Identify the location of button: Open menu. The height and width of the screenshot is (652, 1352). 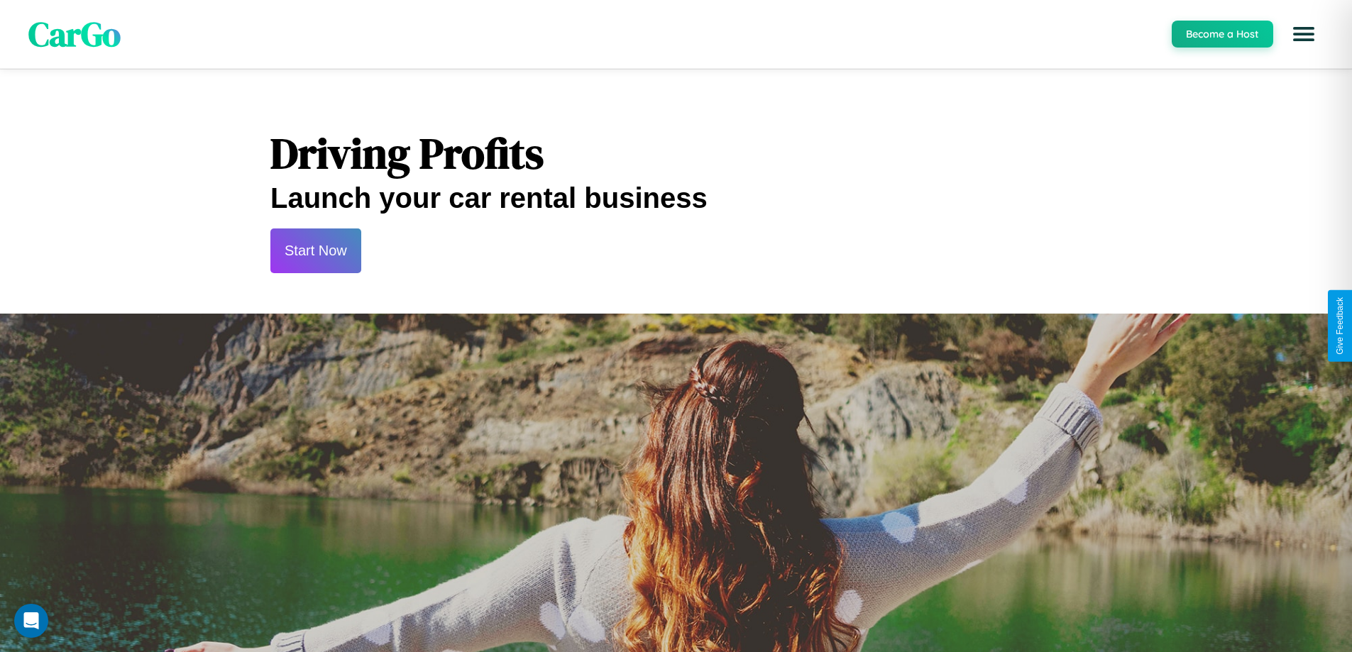
(1304, 34).